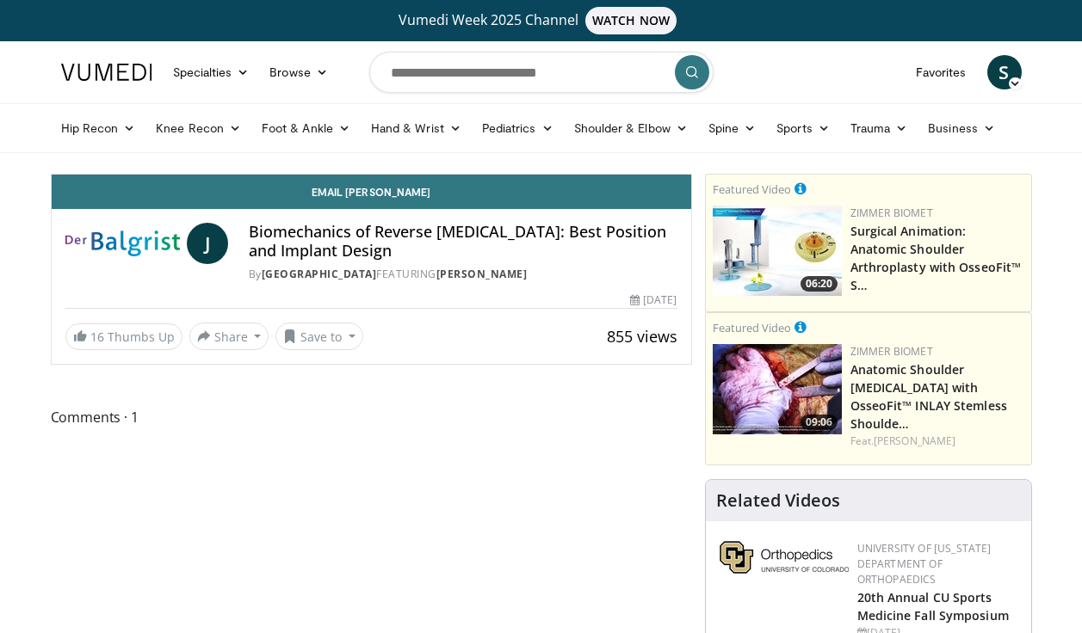  What do you see at coordinates (371, 417) in the screenshot?
I see `span: Comments 1` at bounding box center [371, 417].